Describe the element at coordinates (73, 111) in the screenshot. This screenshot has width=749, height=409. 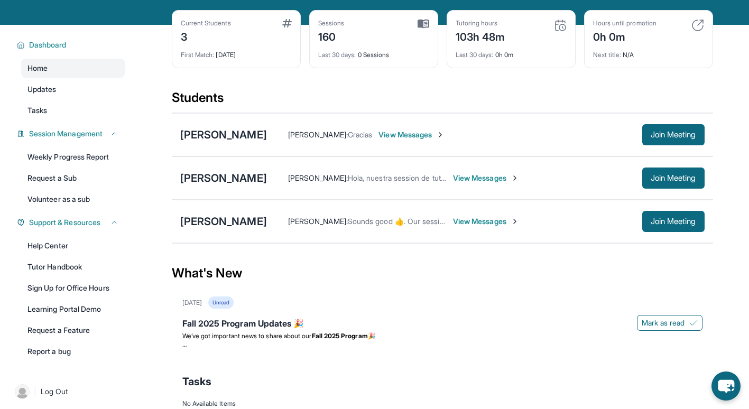
I see `a: Tasks` at that location.